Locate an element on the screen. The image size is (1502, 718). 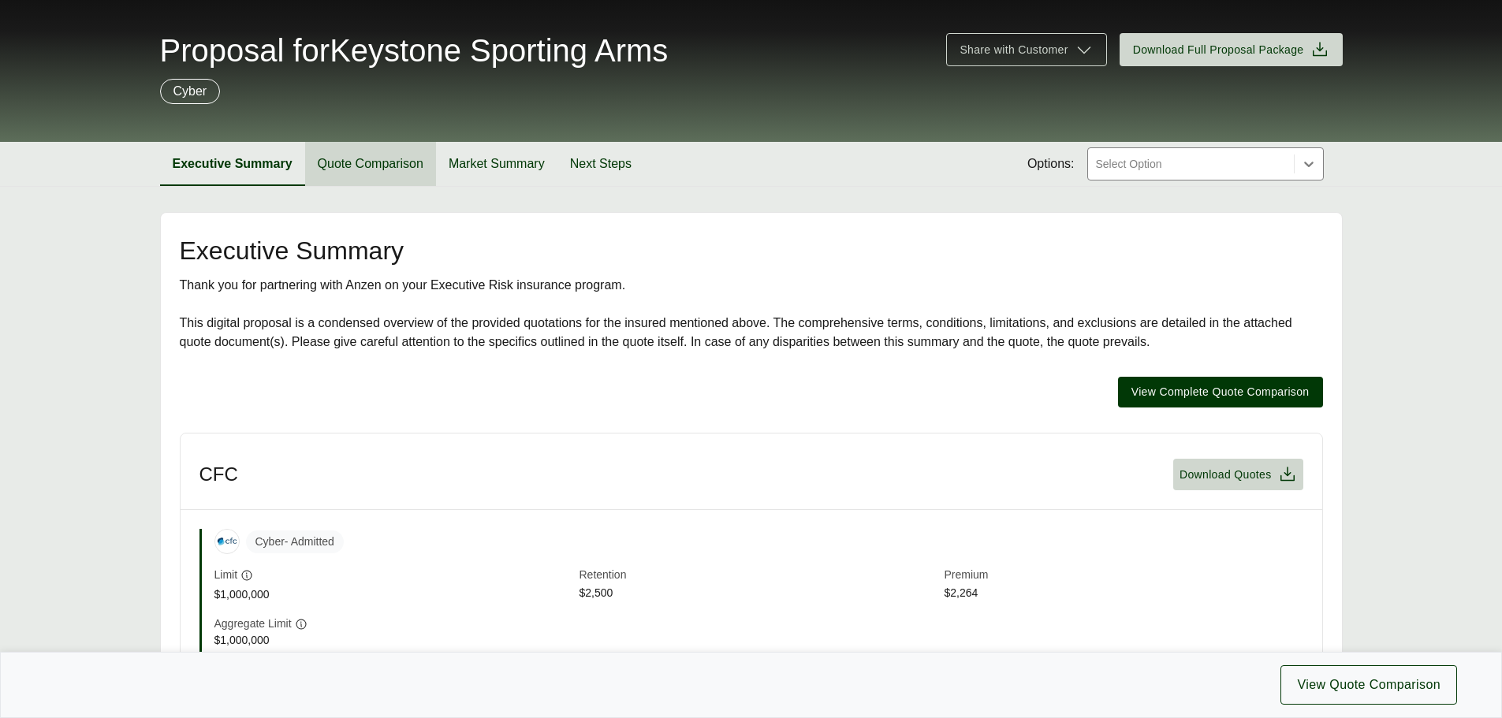
div: Thank you for partnering with Anzen on your Executive Risk insurance program. This digital propos... is located at coordinates (752, 314).